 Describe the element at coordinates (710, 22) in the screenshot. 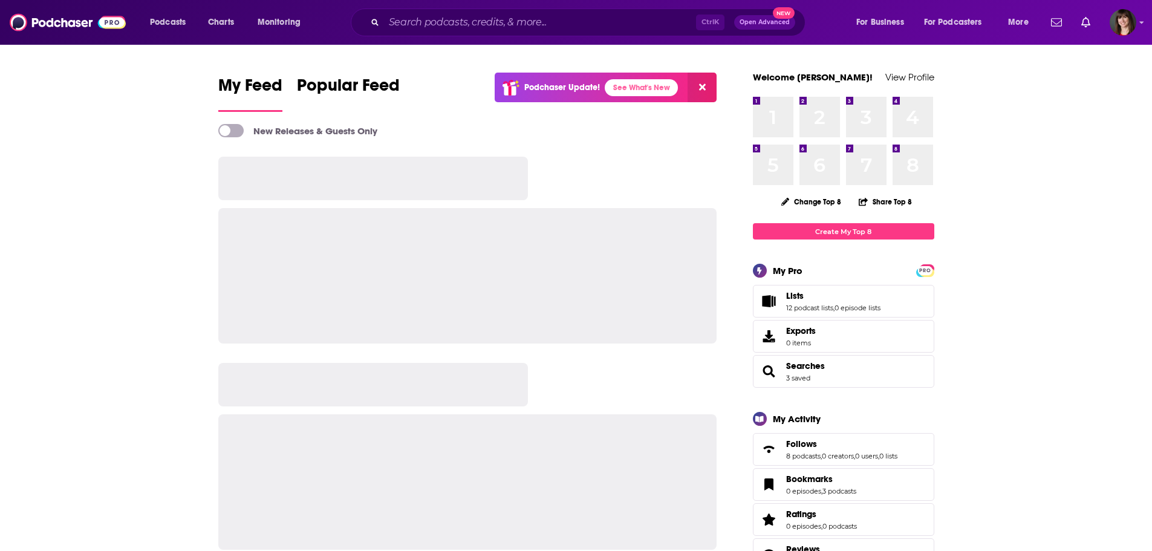

I see `span: Ctrl K` at that location.